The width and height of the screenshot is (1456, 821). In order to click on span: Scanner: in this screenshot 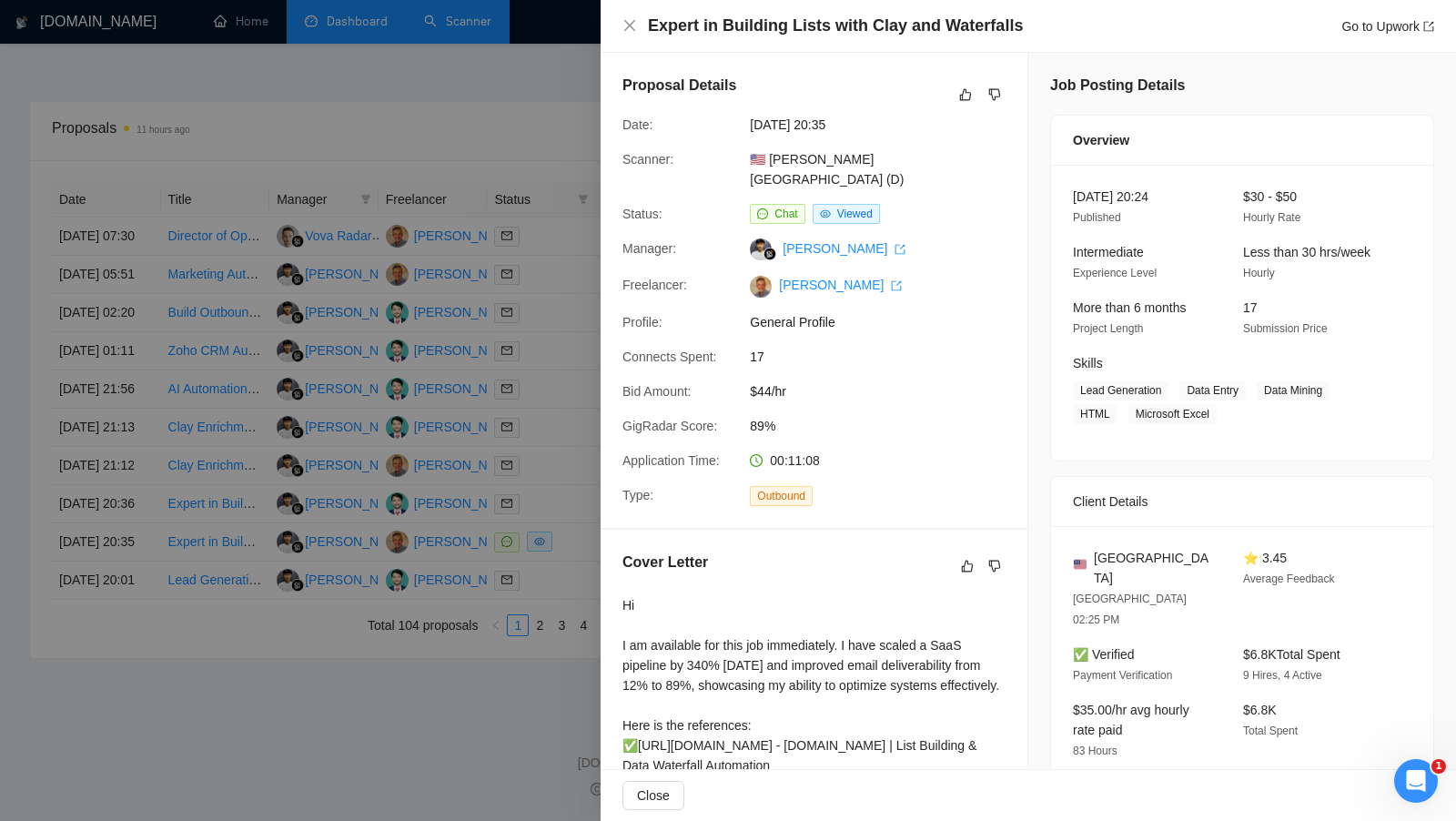, I will do `click(648, 159)`.